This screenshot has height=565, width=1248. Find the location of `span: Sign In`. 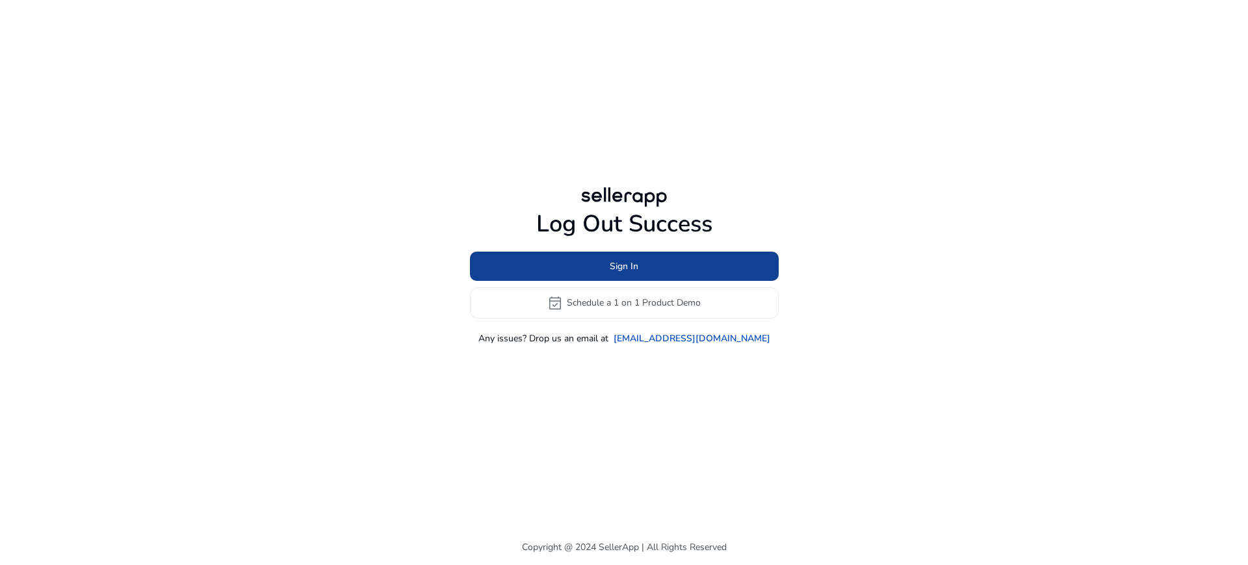

span: Sign In is located at coordinates (624, 266).